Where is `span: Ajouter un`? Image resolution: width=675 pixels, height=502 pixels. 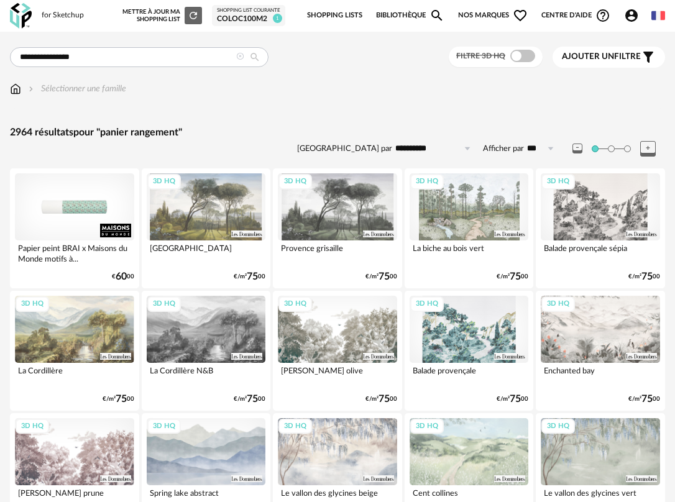
span: Ajouter un is located at coordinates (588, 57).